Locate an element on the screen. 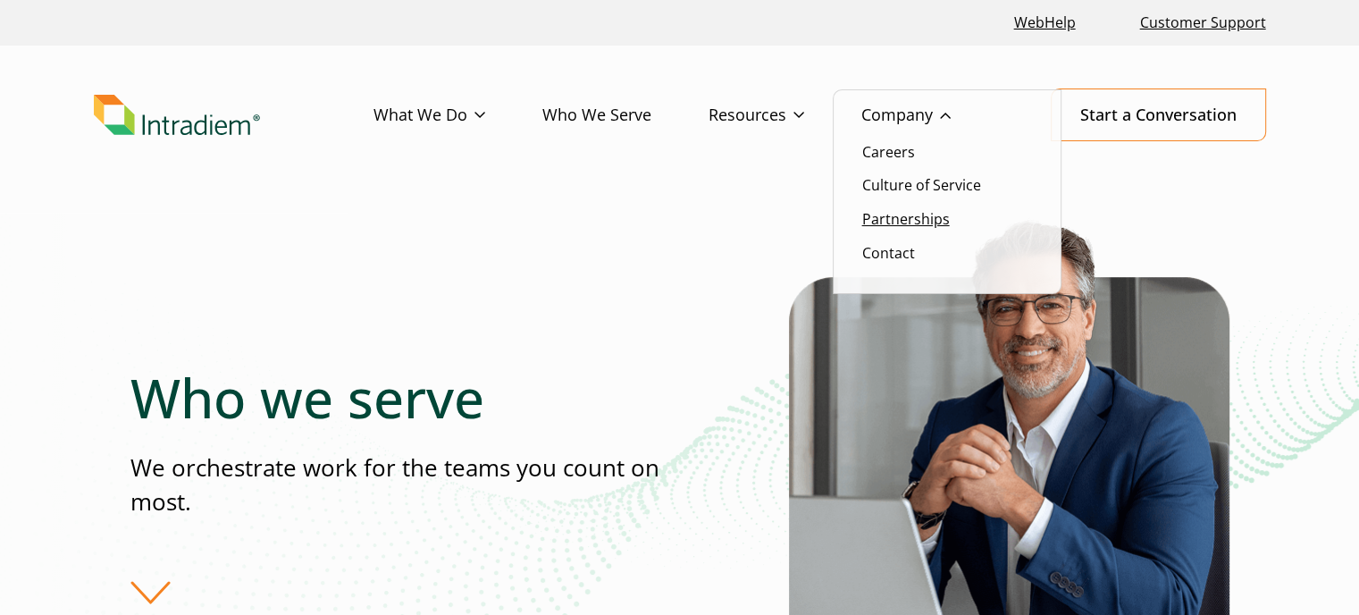 The image size is (1359, 615). a: Link to homepage of Intradiem is located at coordinates (233, 115).